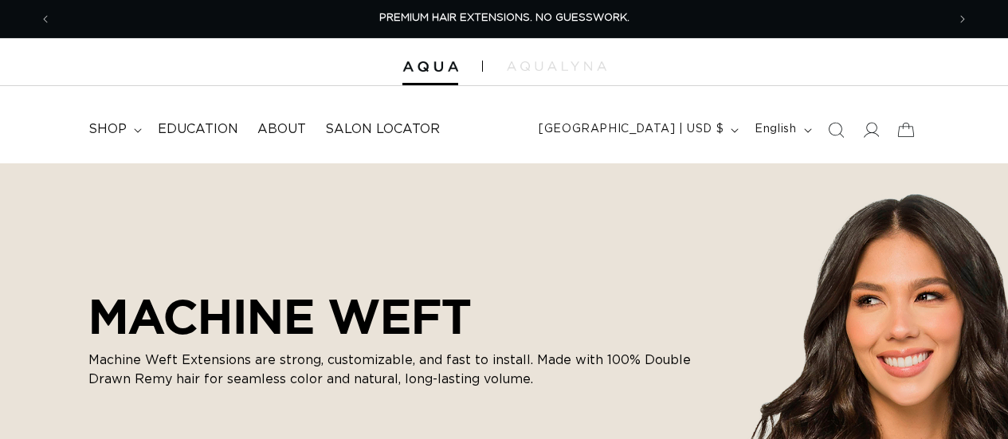 Image resolution: width=1008 pixels, height=439 pixels. What do you see at coordinates (383, 129) in the screenshot?
I see `a: Salon Locator` at bounding box center [383, 129].